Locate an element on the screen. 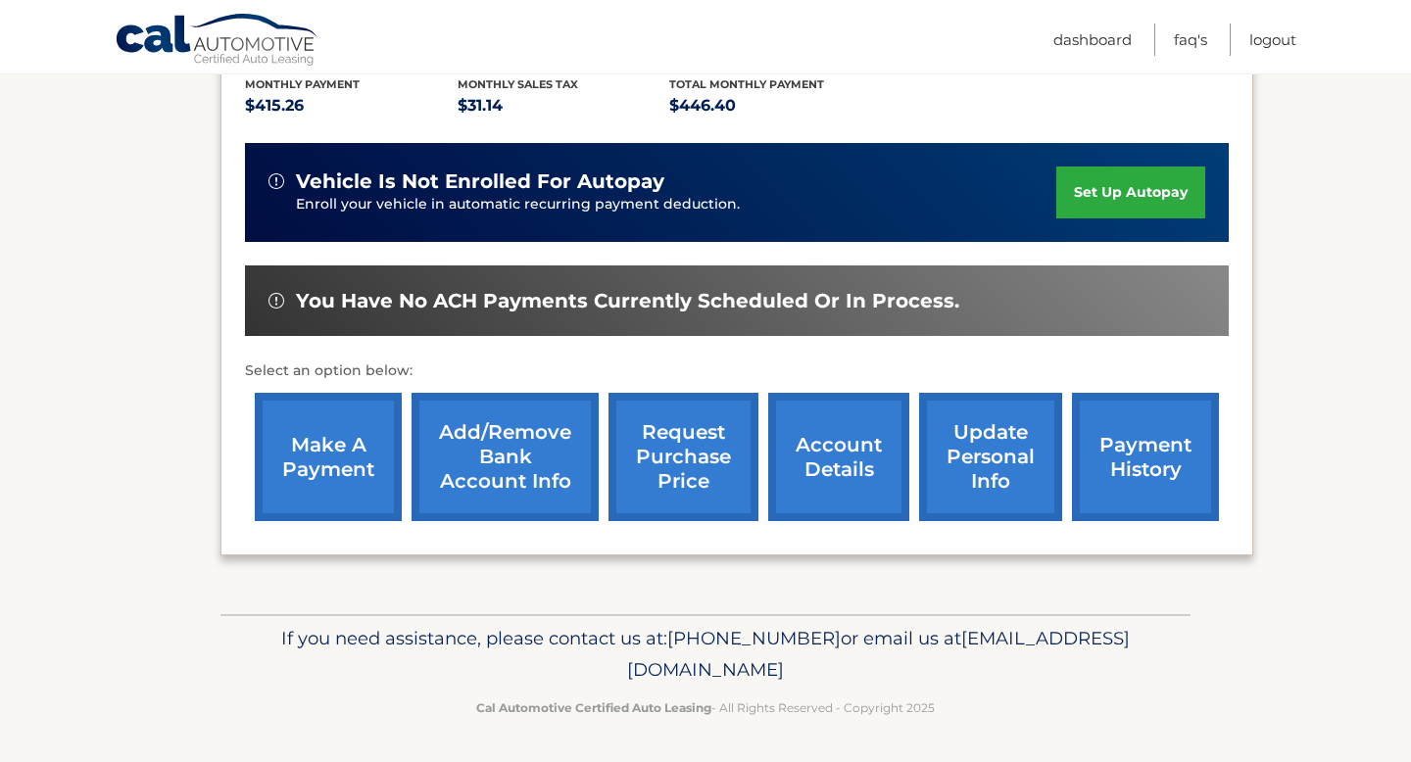 This screenshot has width=1411, height=762. p: $446.40 is located at coordinates (775, 106).